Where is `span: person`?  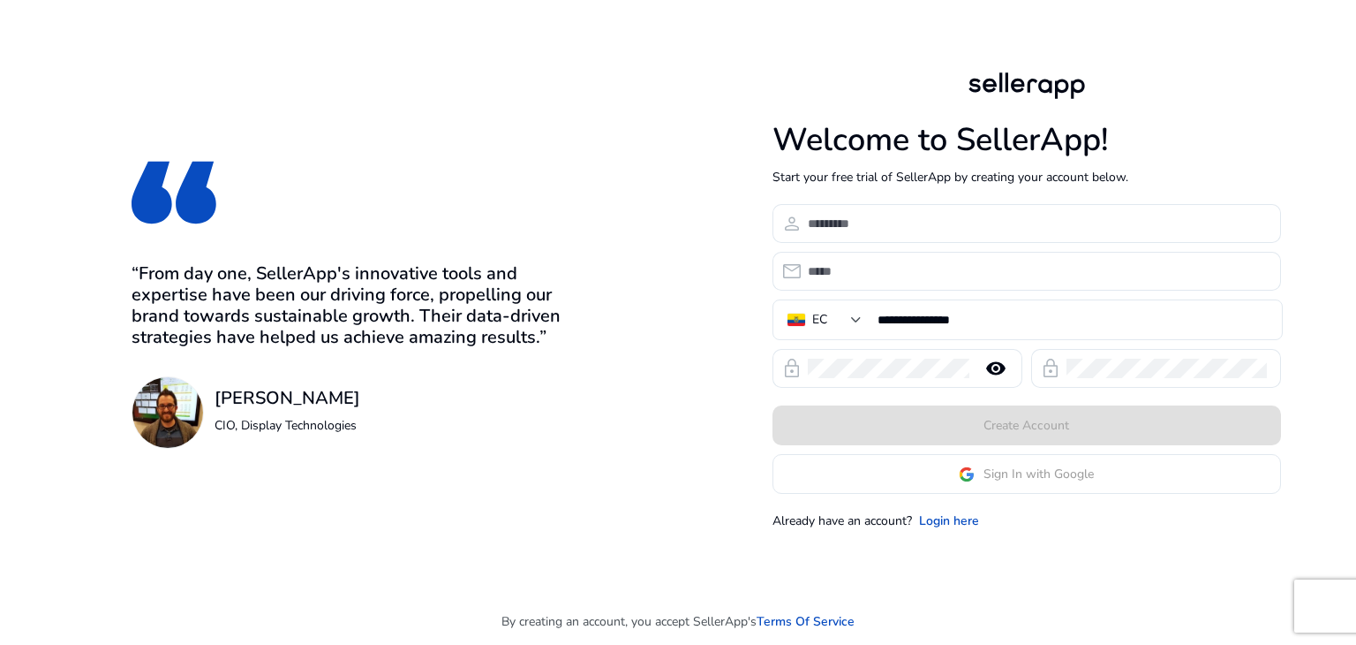 span: person is located at coordinates (792, 223).